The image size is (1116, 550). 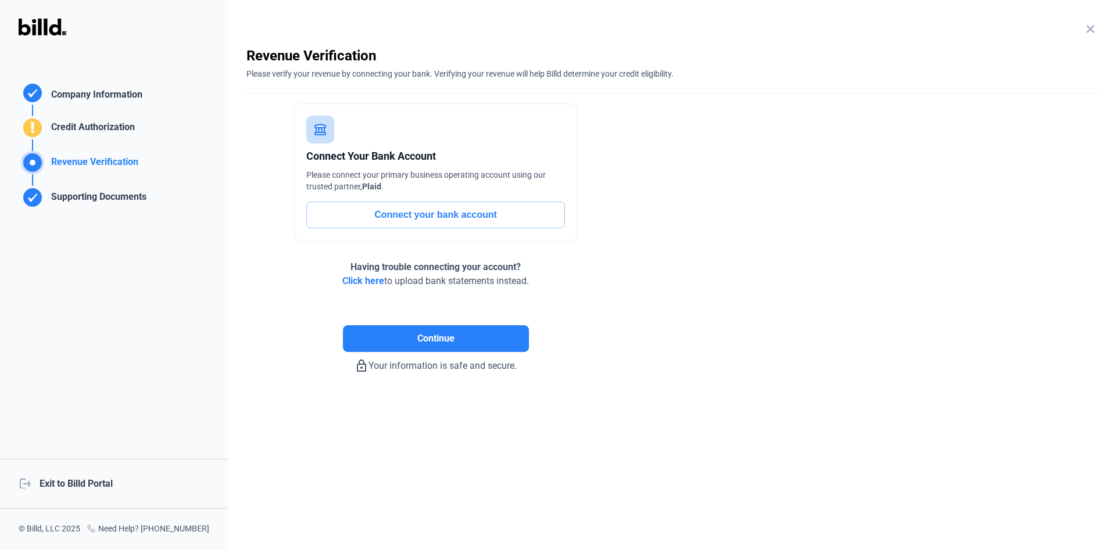 What do you see at coordinates (435, 363) in the screenshot?
I see `div: Your information is safe and secure.` at bounding box center [435, 363].